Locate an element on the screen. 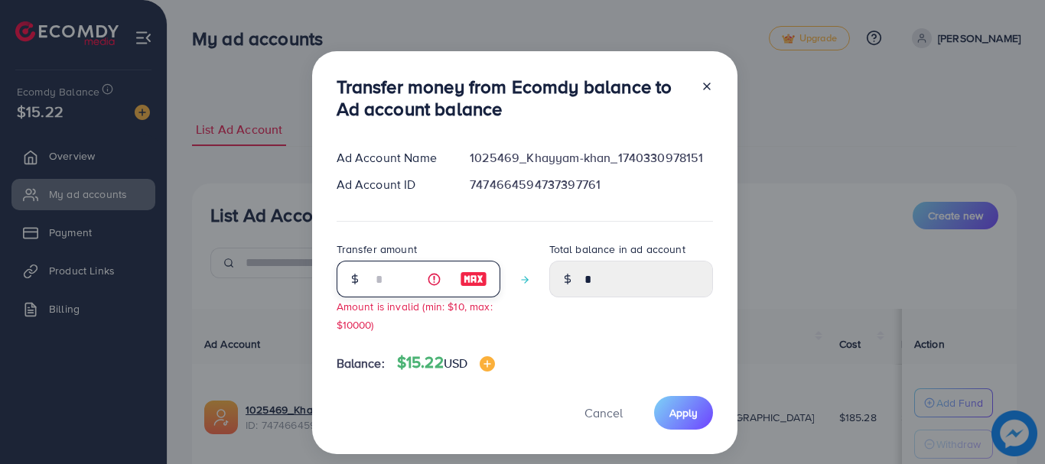 Image resolution: width=1045 pixels, height=464 pixels. div: 1025469_Khayyam-khan_1740330978151 is located at coordinates (590, 158).